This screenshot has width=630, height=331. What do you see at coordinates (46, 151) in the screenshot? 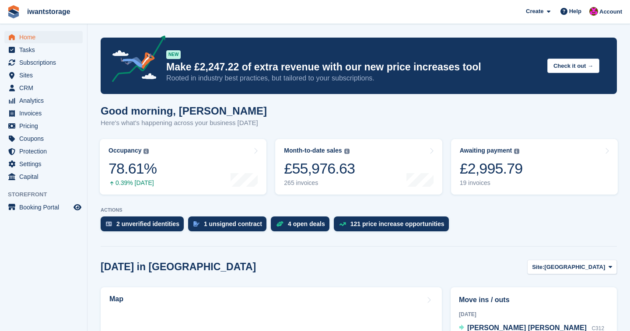
I see `span: Protection` at bounding box center [46, 151].